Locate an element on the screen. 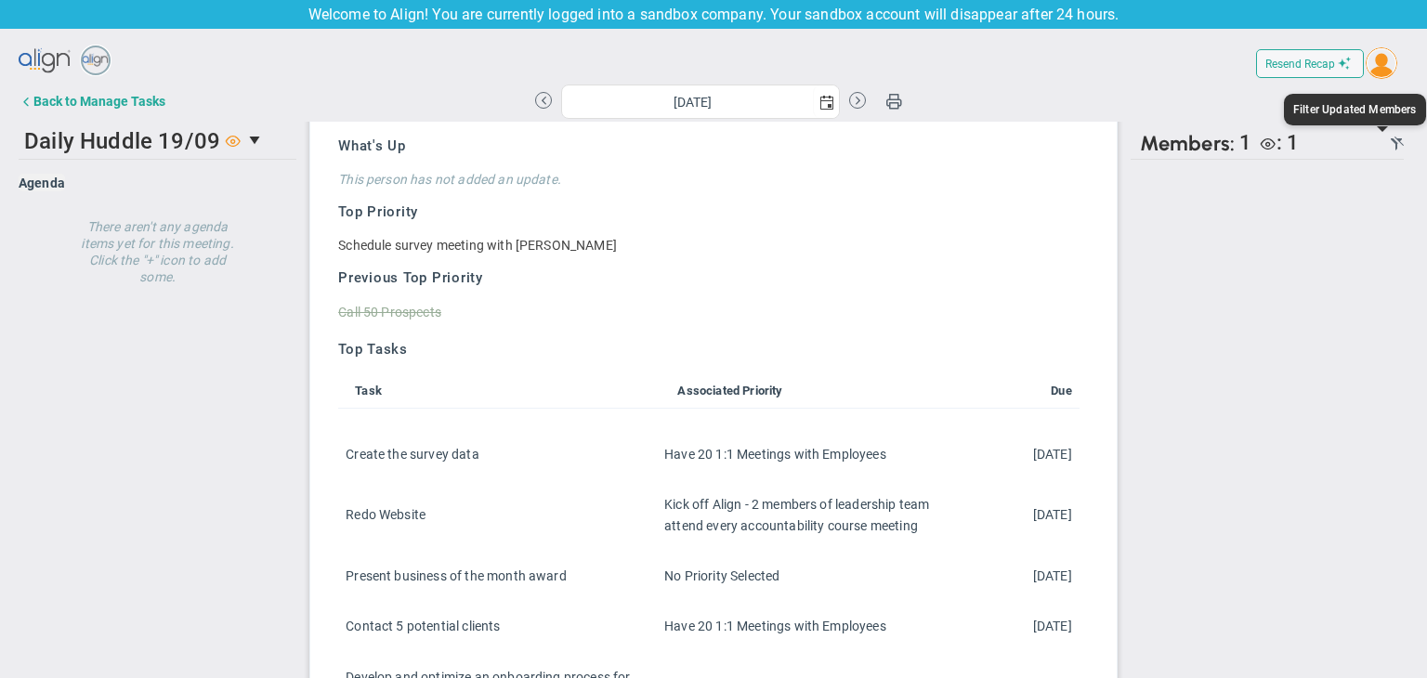 This screenshot has width=1427, height=678. span: Associated Priority is located at coordinates (720, 390).